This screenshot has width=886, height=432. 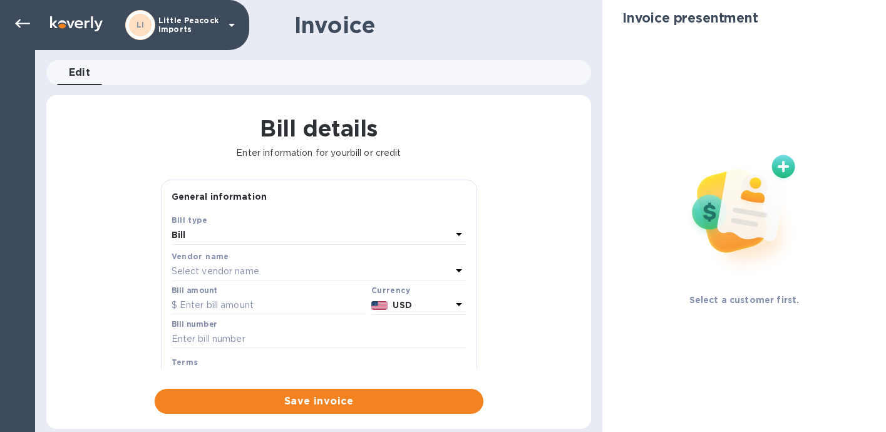 I want to click on img: Logo, so click(x=76, y=24).